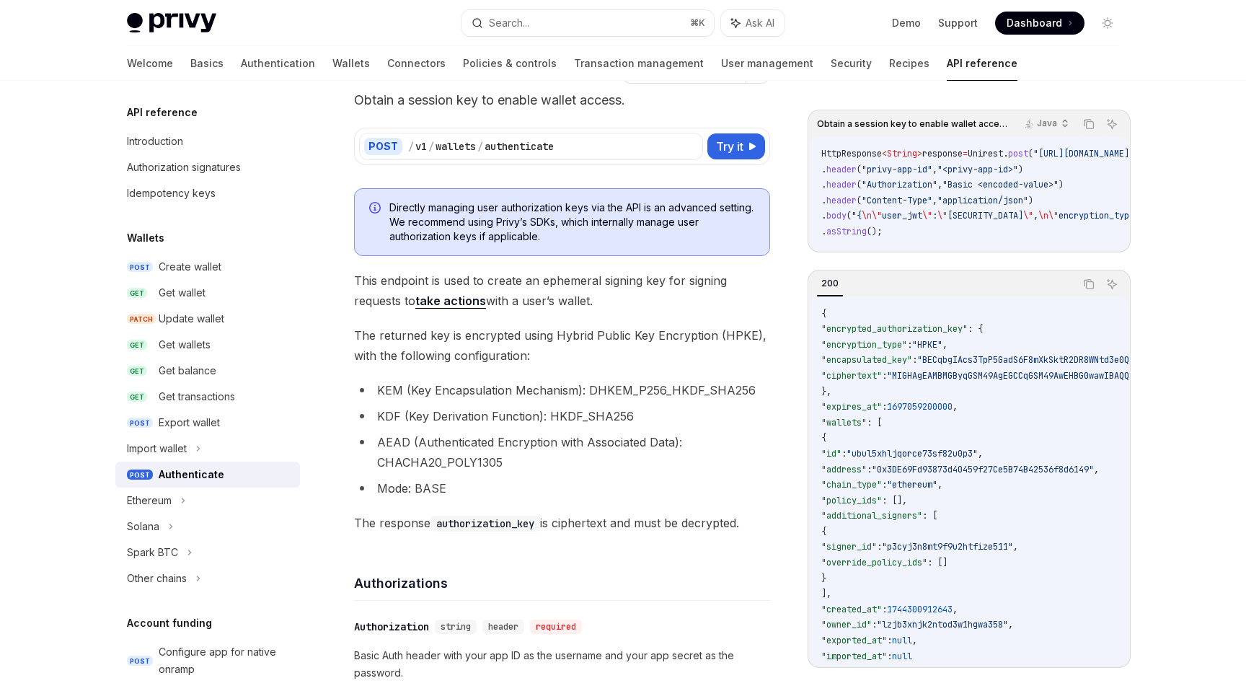 The image size is (1246, 691). What do you see at coordinates (851, 376) in the screenshot?
I see `span: "ciphertext"` at bounding box center [851, 376].